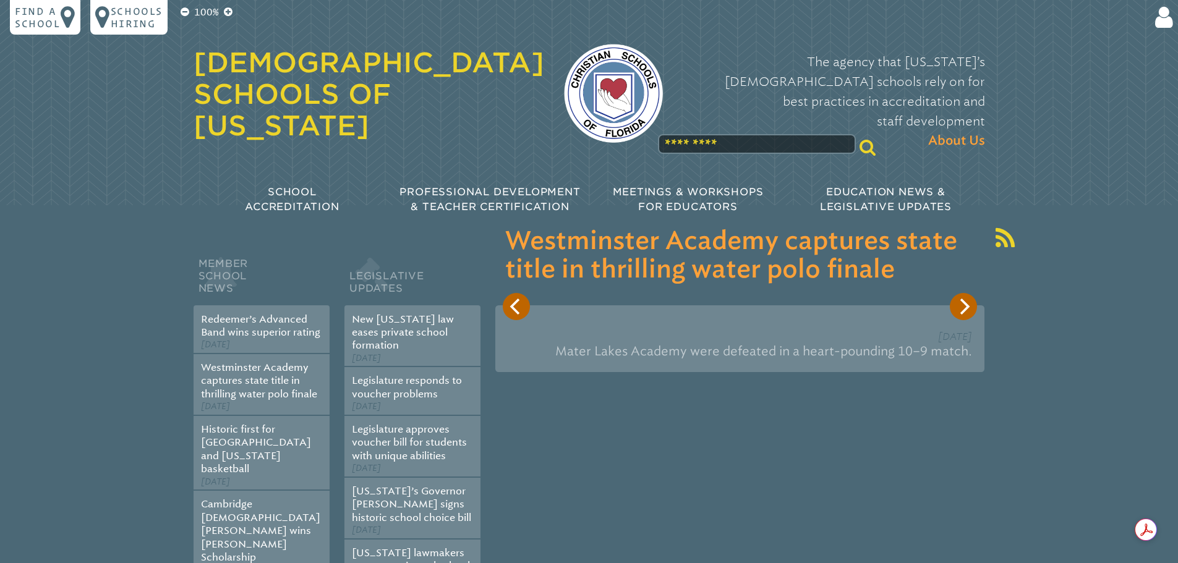 Image resolution: width=1178 pixels, height=563 pixels. What do you see at coordinates (407, 387) in the screenshot?
I see `a: Legislature responds to voucher problems` at bounding box center [407, 387].